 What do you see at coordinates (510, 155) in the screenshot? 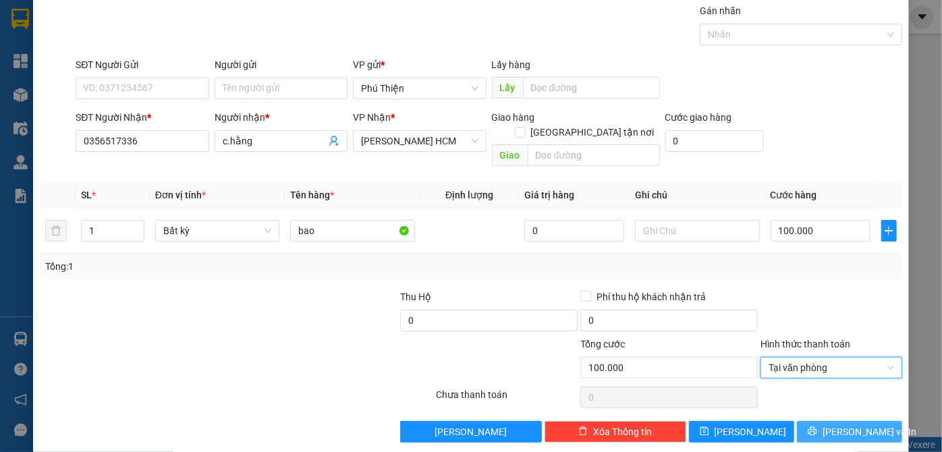
I see `span: Giao` at bounding box center [510, 155].